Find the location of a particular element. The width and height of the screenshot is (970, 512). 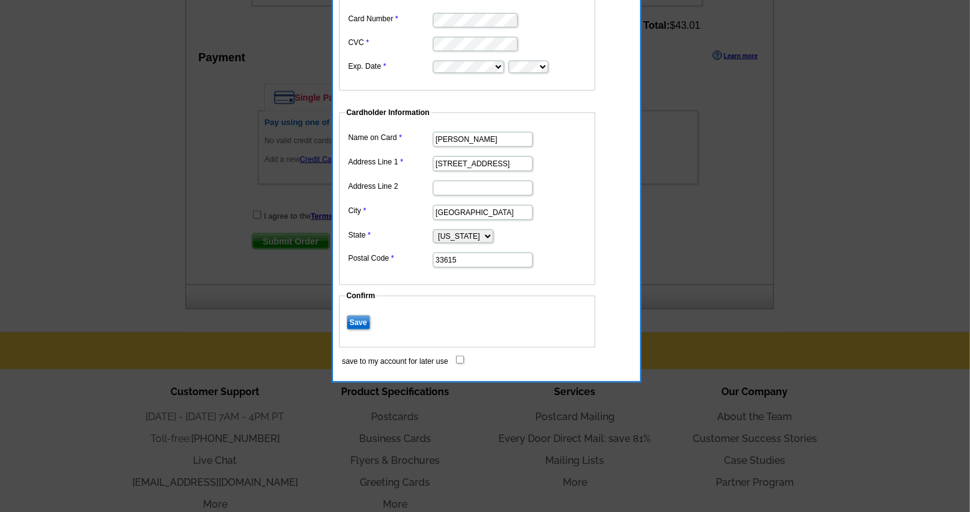

label: save to my account for later use is located at coordinates (395, 361).